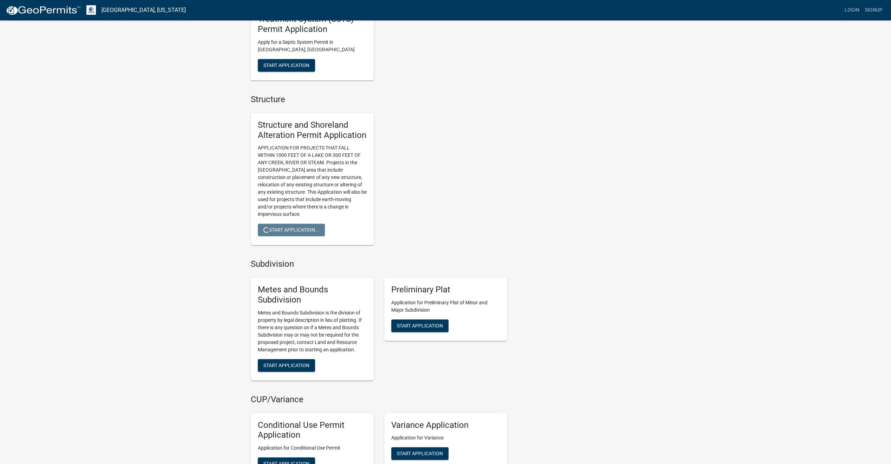  Describe the element at coordinates (446, 425) in the screenshot. I see `h5: Variance Application` at that location.